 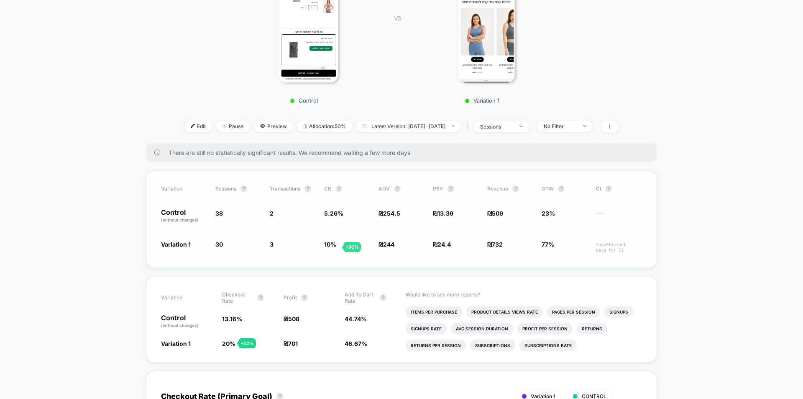 What do you see at coordinates (334, 213) in the screenshot?
I see `span: 5.26 %` at bounding box center [334, 213].